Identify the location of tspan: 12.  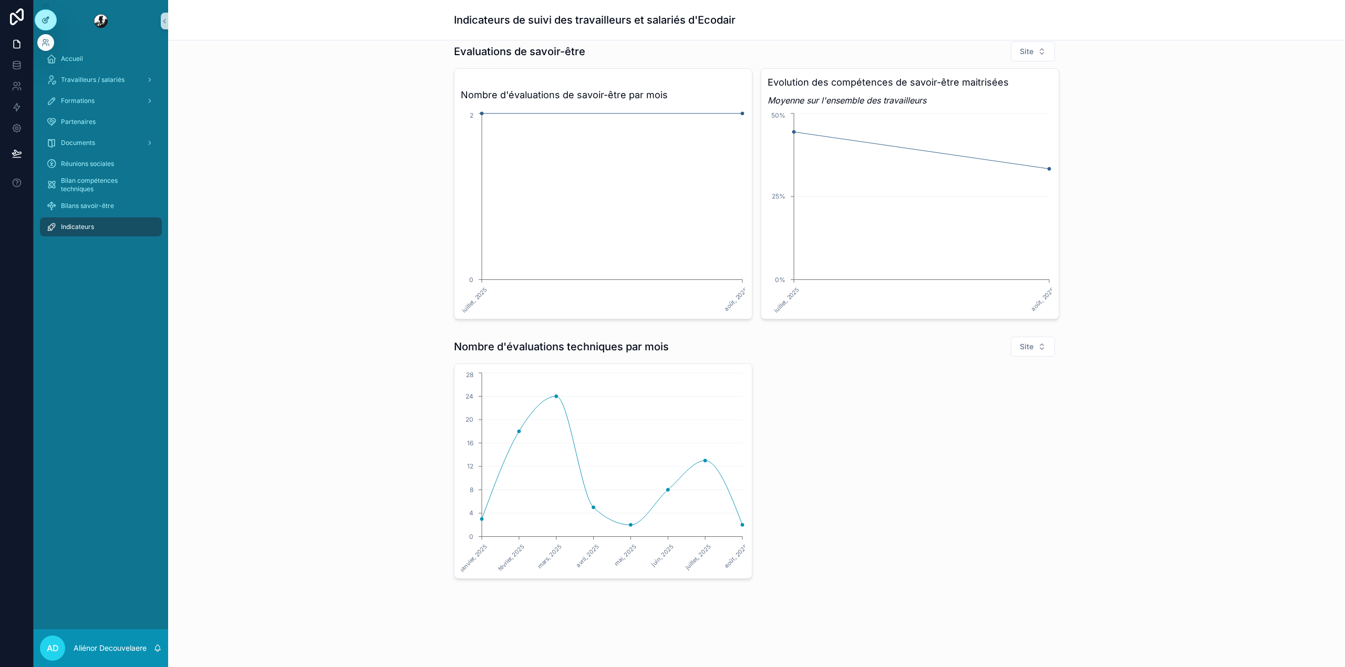
(470, 466).